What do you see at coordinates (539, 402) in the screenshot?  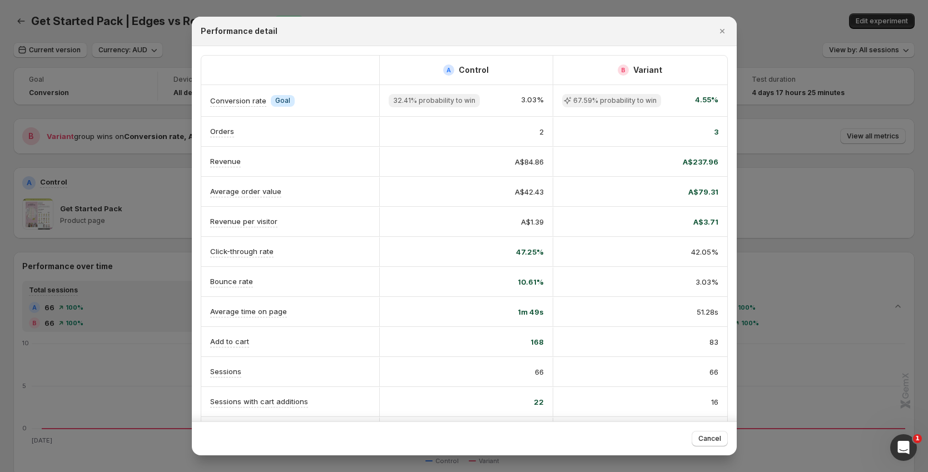 I see `span: 22` at bounding box center [539, 402].